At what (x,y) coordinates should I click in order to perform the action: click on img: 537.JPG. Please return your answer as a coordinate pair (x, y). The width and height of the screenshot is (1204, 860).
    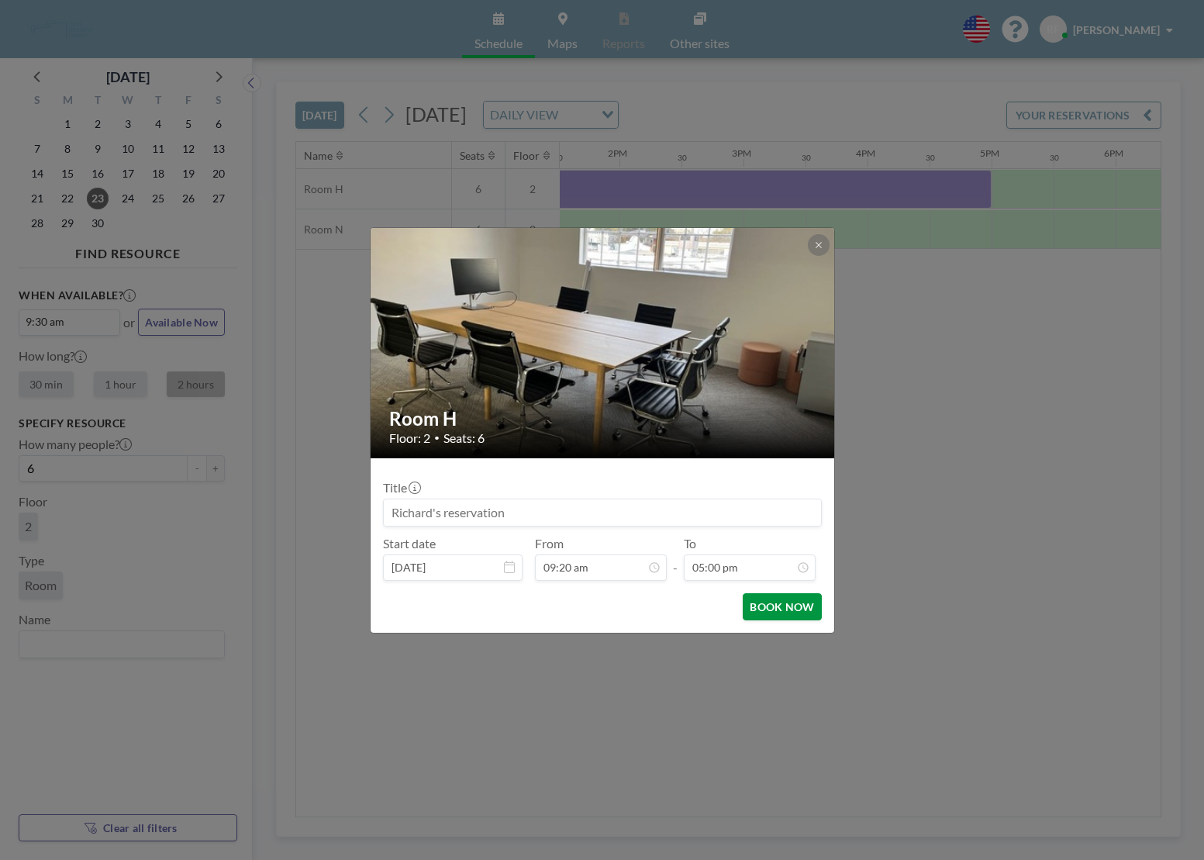
    Looking at the image, I should click on (603, 343).